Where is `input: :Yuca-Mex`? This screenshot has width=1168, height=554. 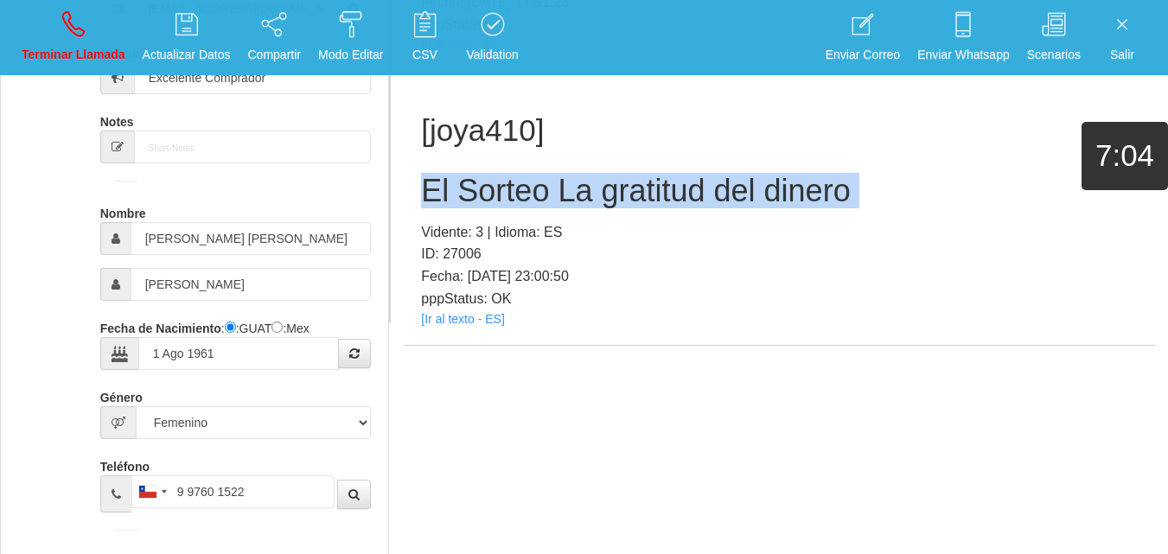
input: :Yuca-Mex is located at coordinates (277, 327).